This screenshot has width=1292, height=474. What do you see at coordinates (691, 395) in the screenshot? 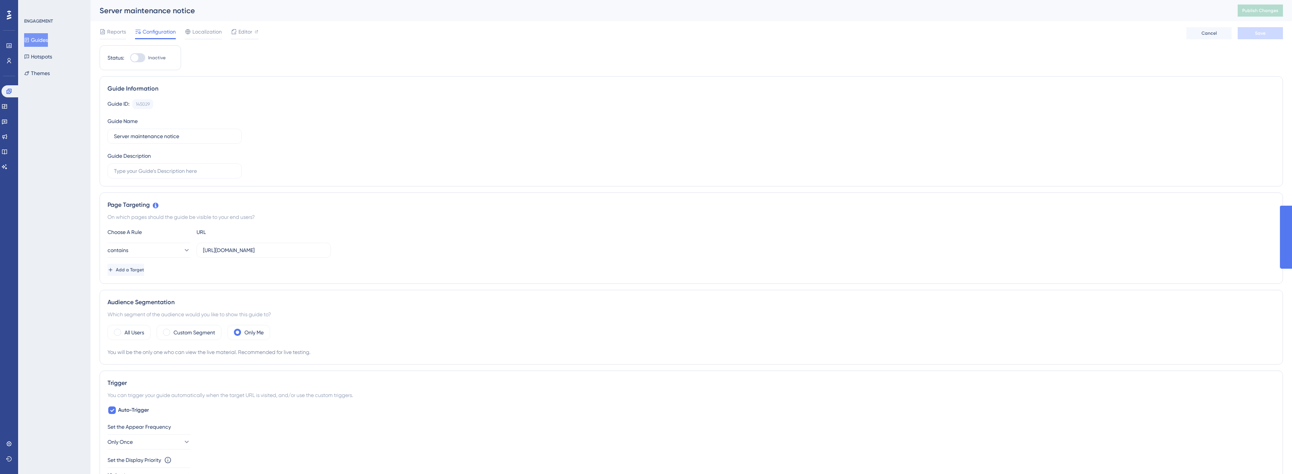
I see `div: You can trigger your guide automatically when the target URL is visited, and/or use the custom tr...` at bounding box center [691, 395].